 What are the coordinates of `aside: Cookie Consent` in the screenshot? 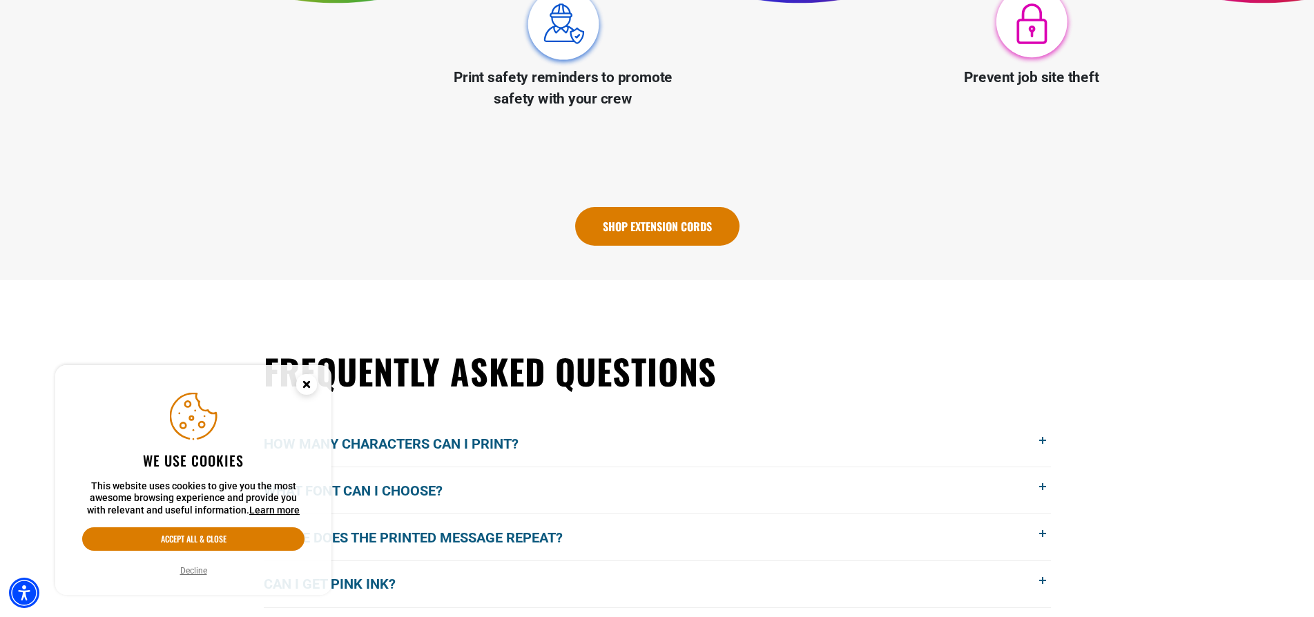 It's located at (193, 481).